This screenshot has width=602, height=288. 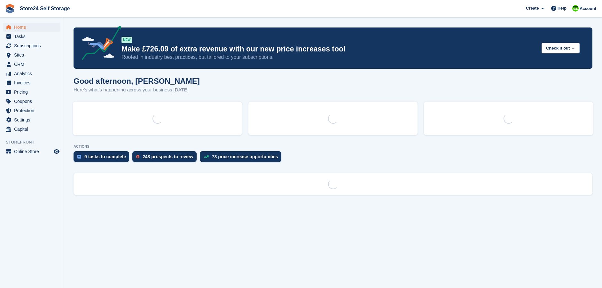 I want to click on p: ACTIONS, so click(x=333, y=146).